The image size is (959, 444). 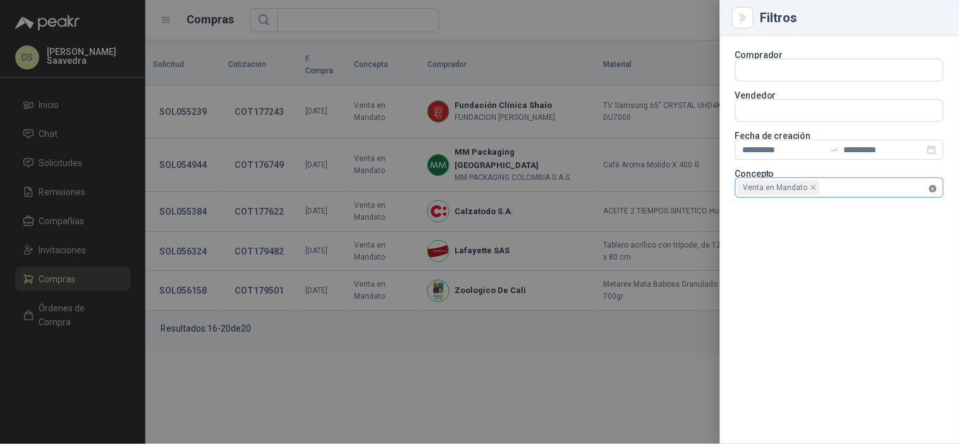 I want to click on span: close-circle, so click(x=933, y=189).